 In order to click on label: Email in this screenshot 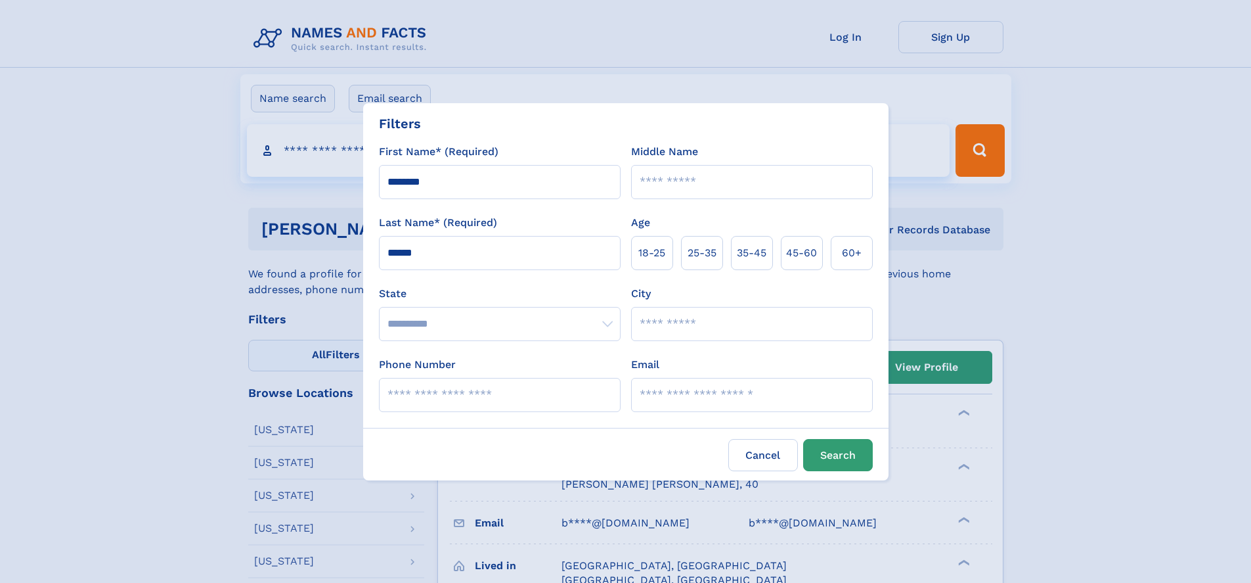, I will do `click(645, 365)`.